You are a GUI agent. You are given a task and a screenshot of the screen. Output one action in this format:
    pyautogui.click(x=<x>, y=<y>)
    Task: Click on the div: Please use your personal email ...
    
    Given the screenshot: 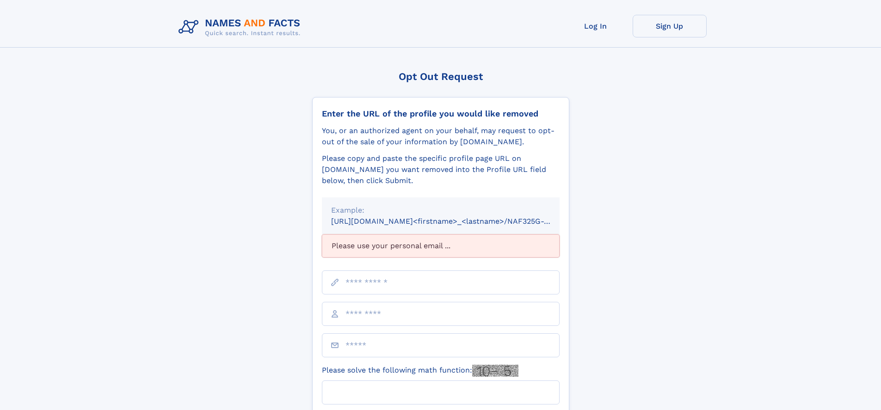 What is the action you would take?
    pyautogui.click(x=441, y=246)
    